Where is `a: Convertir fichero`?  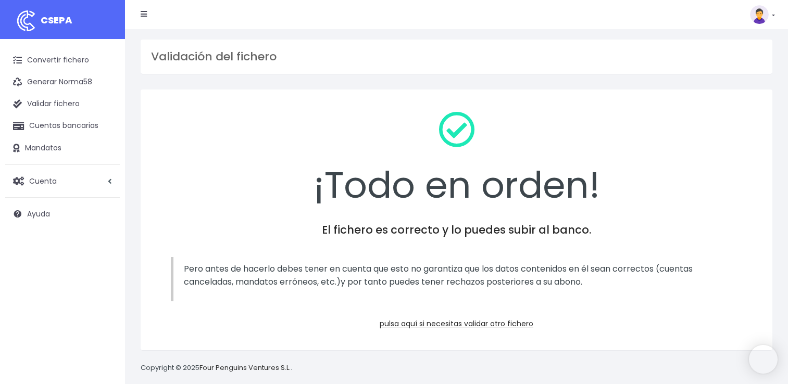 a: Convertir fichero is located at coordinates (63, 60).